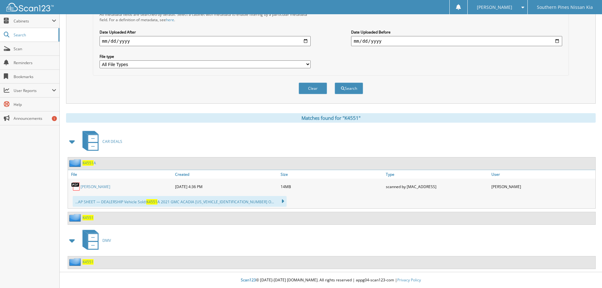 The image size is (602, 288). I want to click on span: DMV, so click(107, 240).